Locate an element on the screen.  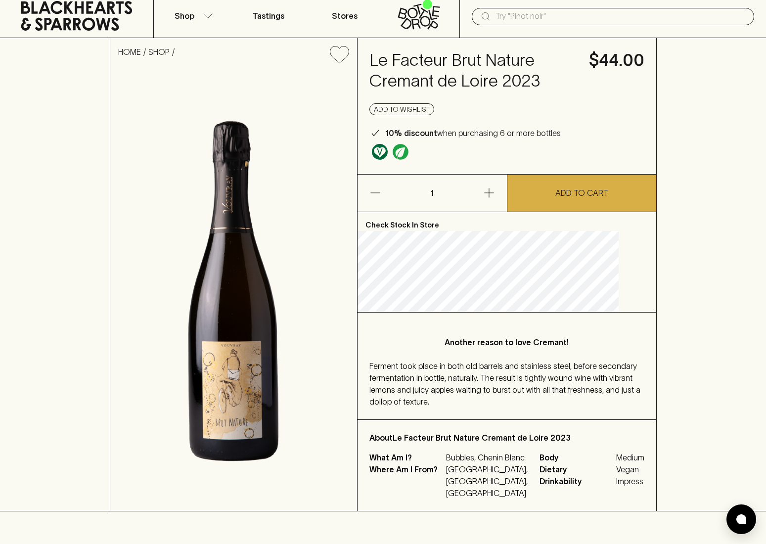
b: 10% discount is located at coordinates (411, 133).